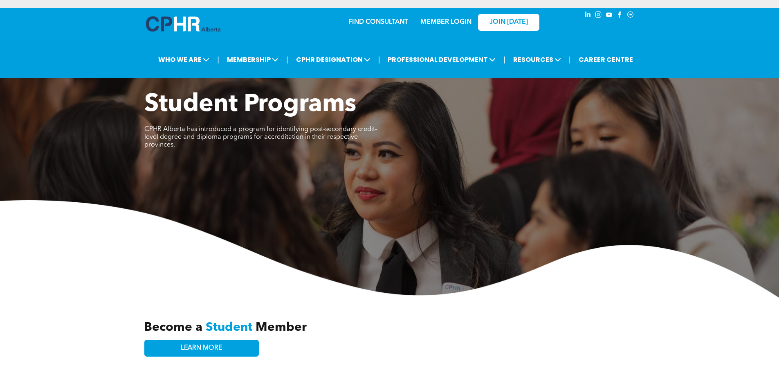 The width and height of the screenshot is (779, 373). I want to click on span: Become a, so click(173, 327).